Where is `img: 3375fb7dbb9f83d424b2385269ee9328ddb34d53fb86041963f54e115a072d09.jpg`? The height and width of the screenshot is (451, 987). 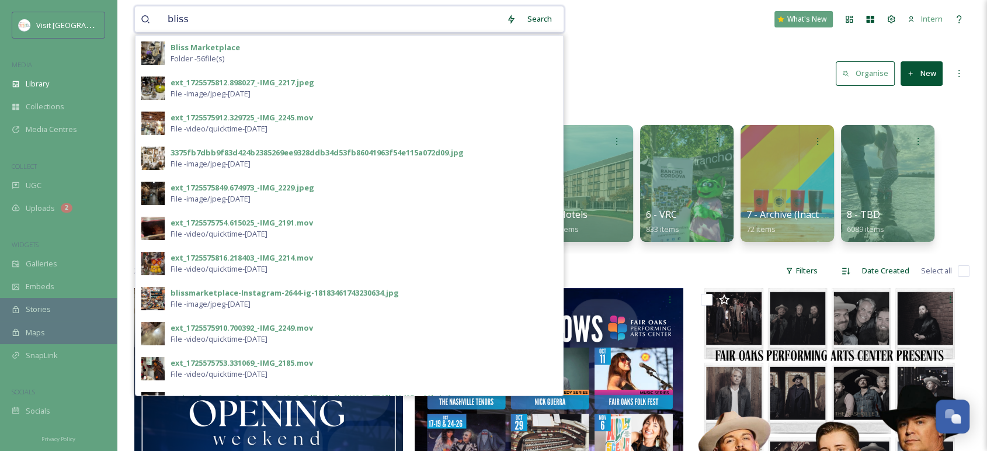
img: 3375fb7dbb9f83d424b2385269ee9328ddb34d53fb86041963f54e115a072d09.jpg is located at coordinates (153, 158).